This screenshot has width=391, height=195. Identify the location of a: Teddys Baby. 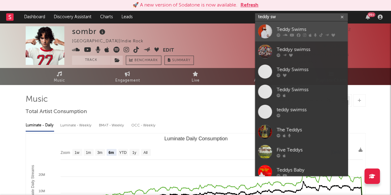
(302, 172).